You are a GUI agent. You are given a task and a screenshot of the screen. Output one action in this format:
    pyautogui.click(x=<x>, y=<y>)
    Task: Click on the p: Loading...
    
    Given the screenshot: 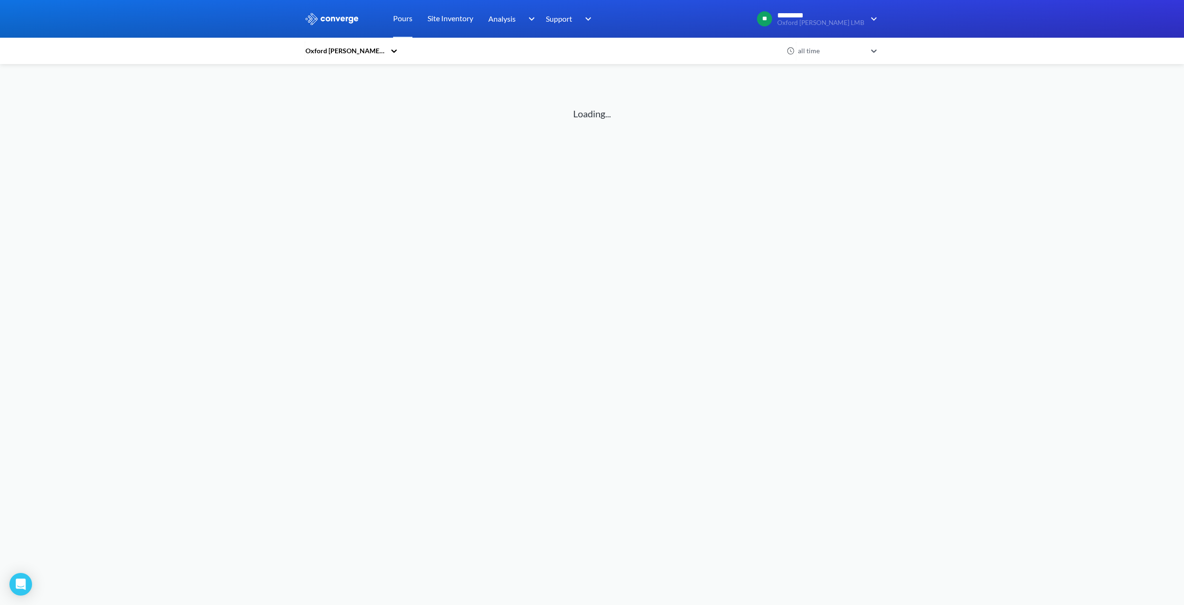 What is the action you would take?
    pyautogui.click(x=592, y=114)
    